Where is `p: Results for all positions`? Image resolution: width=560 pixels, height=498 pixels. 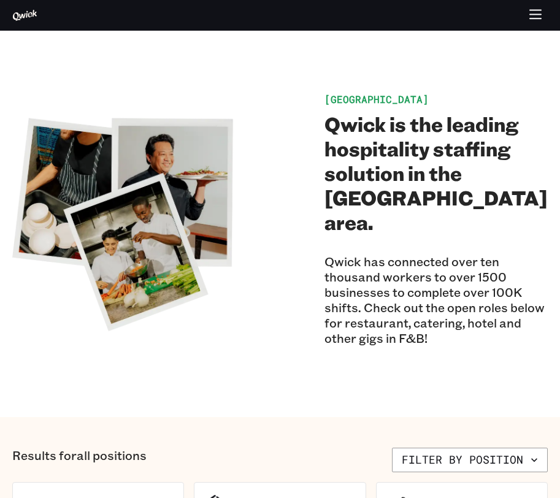 p: Results for all positions is located at coordinates (79, 460).